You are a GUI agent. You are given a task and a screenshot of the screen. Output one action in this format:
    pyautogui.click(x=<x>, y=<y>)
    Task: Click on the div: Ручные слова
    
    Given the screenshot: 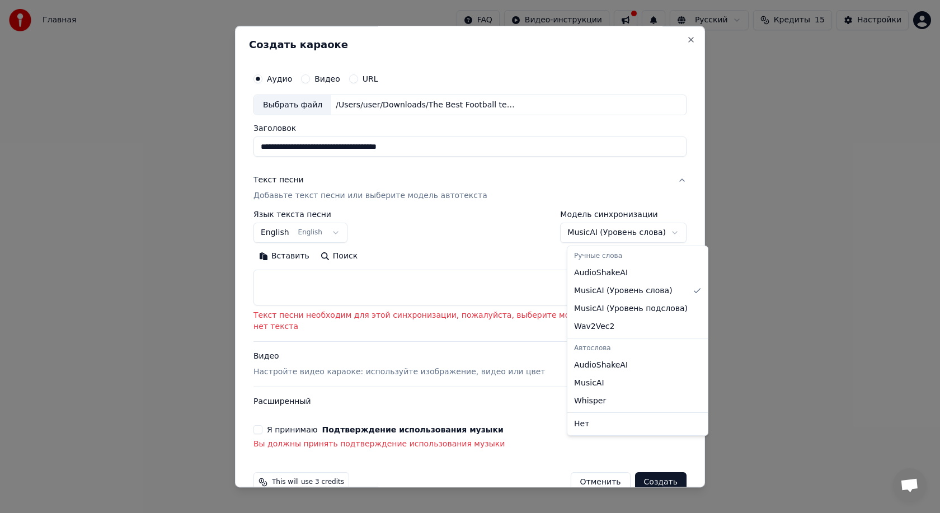 What is the action you would take?
    pyautogui.click(x=637, y=256)
    